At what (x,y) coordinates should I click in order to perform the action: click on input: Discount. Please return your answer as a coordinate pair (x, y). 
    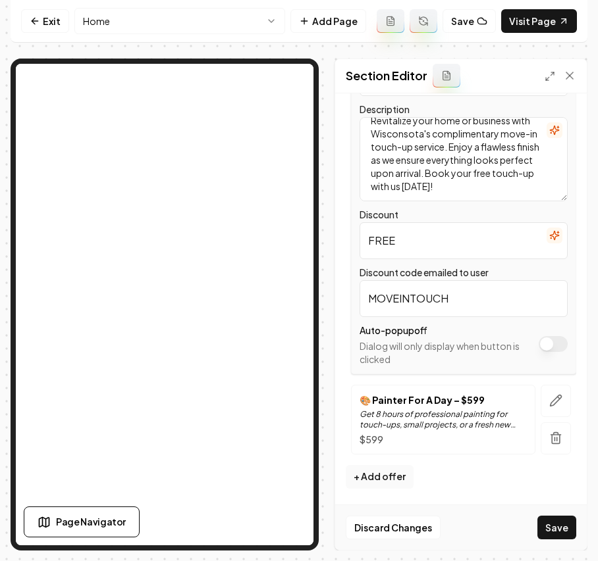
    Looking at the image, I should click on (463, 241).